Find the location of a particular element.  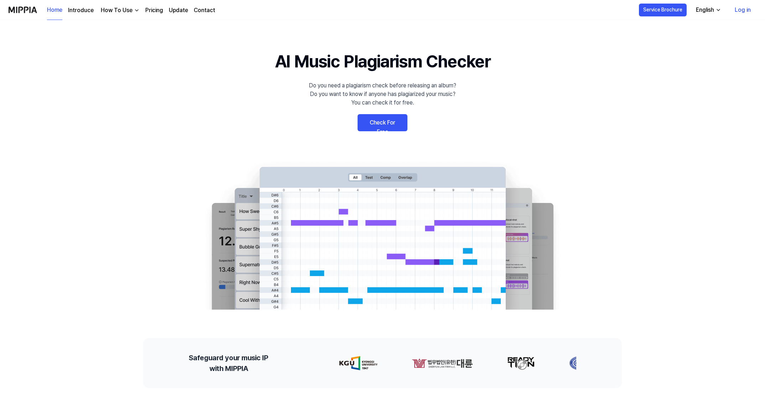

button: English is located at coordinates (708, 10).